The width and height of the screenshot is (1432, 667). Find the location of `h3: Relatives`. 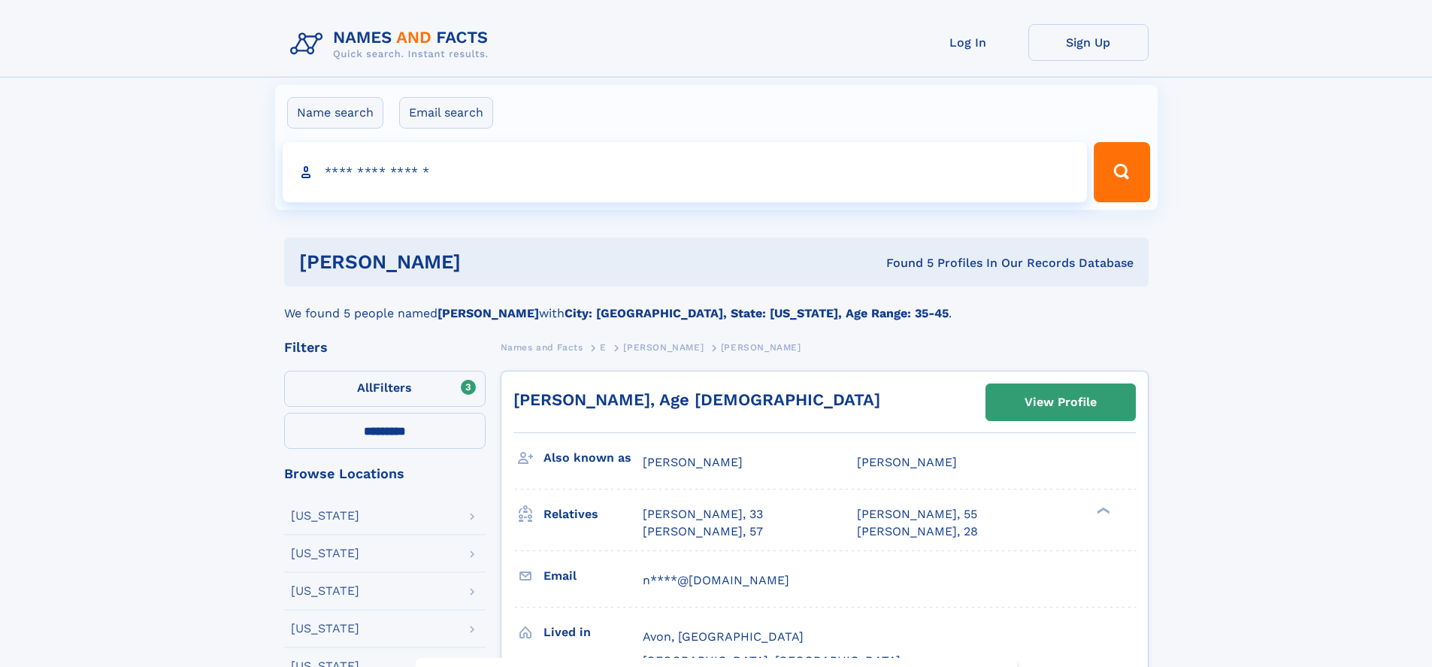

h3: Relatives is located at coordinates (593, 514).